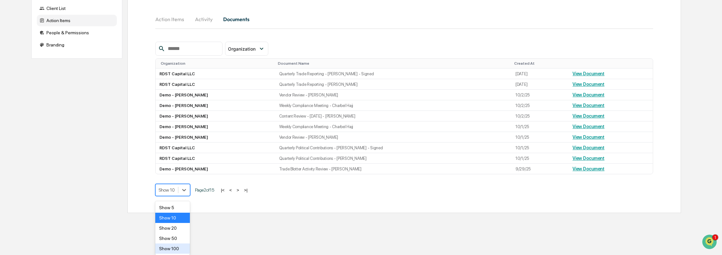  I want to click on a: 🗄️Attestations, so click(63, 134).